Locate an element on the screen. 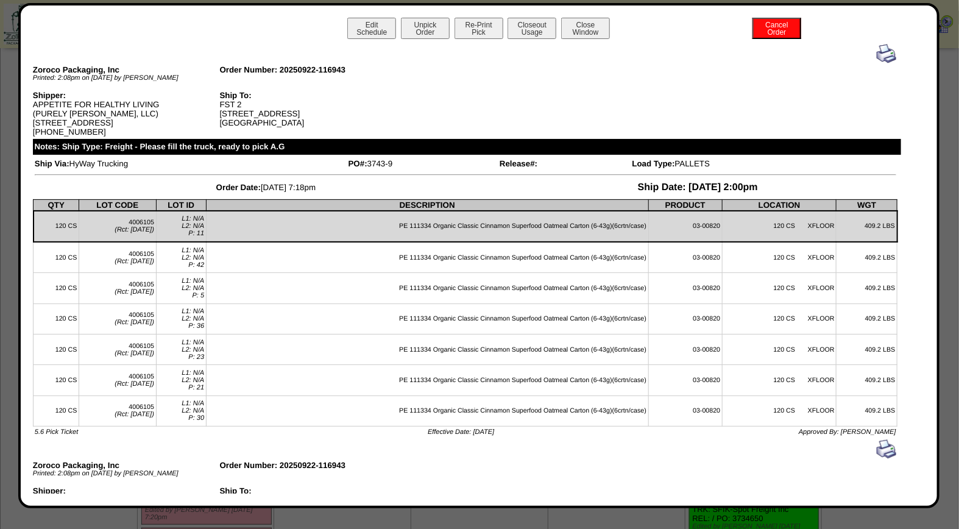  td: PALLETS is located at coordinates (764, 163).